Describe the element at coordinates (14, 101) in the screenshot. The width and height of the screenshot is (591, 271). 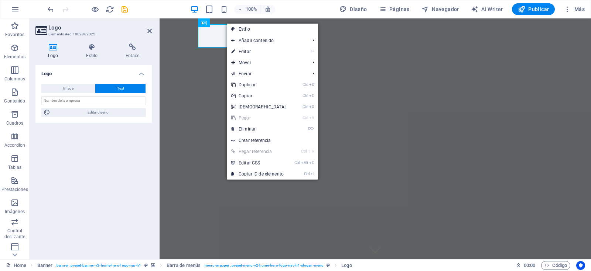
I see `p: Contenido` at that location.